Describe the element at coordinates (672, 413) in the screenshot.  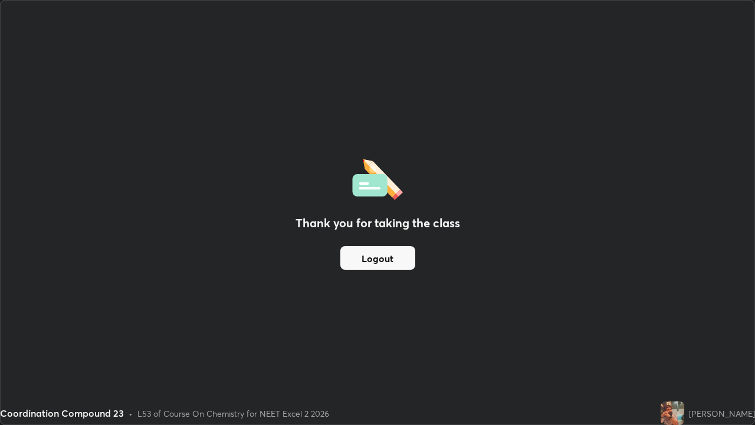
I see `img: e048503ee0274020b35ac9d8a75090a4.jpg` at that location.